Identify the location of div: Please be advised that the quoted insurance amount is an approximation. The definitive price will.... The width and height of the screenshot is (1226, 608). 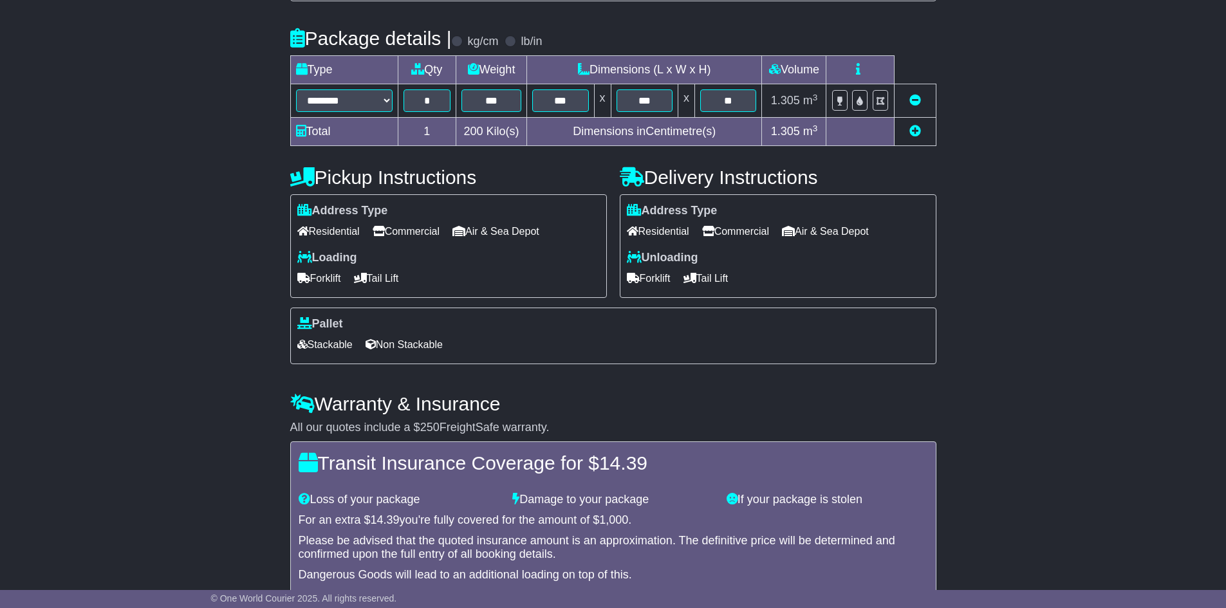
(613, 548).